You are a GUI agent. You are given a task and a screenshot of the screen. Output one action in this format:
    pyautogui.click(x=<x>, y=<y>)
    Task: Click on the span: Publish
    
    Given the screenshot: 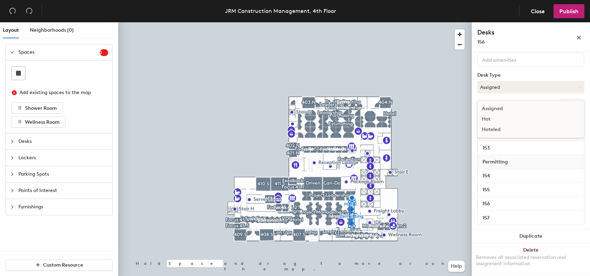 What is the action you would take?
    pyautogui.click(x=569, y=11)
    